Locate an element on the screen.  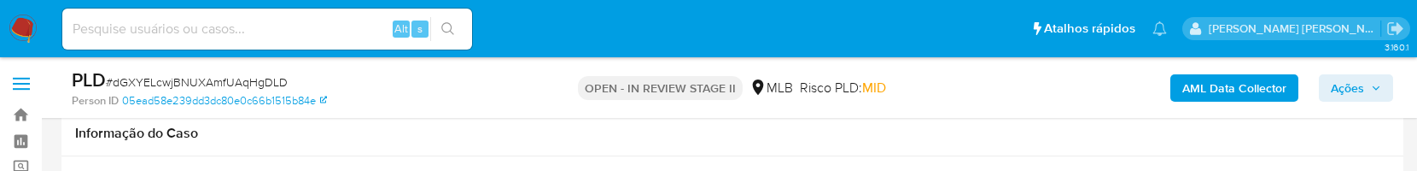
span: # dGXYELcwjBNUXAmfUAqHgDLD is located at coordinates (196, 82).